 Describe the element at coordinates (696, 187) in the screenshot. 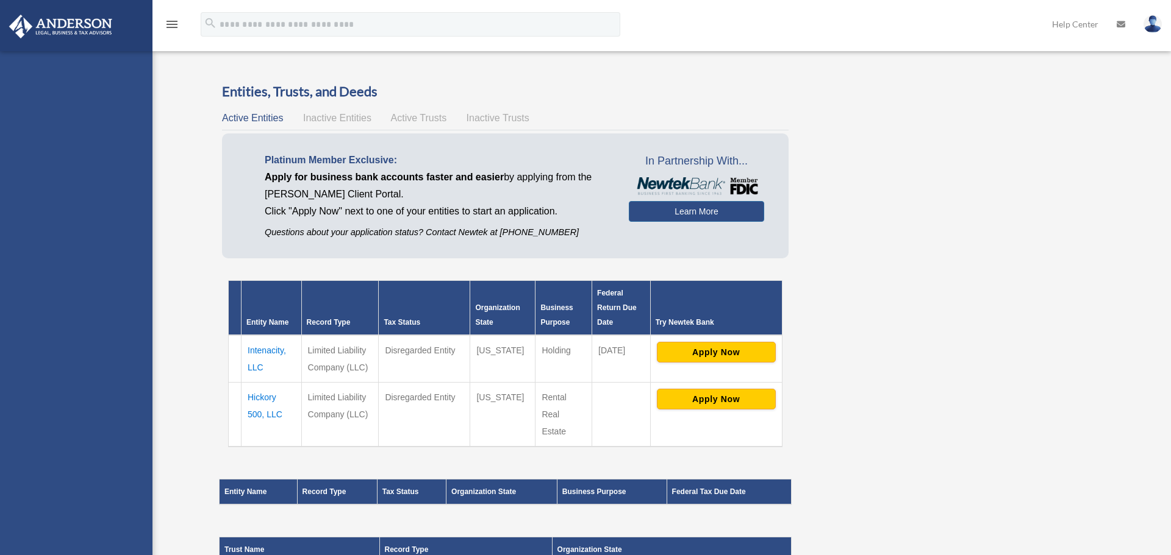

I see `img: NewtekBankLogoSM.png` at that location.